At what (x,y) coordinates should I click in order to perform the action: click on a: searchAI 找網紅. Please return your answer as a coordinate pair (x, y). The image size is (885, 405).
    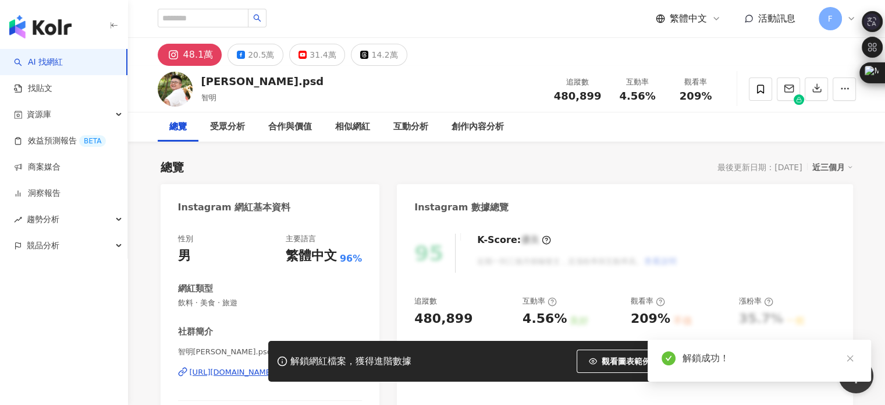
    Looking at the image, I should click on (38, 62).